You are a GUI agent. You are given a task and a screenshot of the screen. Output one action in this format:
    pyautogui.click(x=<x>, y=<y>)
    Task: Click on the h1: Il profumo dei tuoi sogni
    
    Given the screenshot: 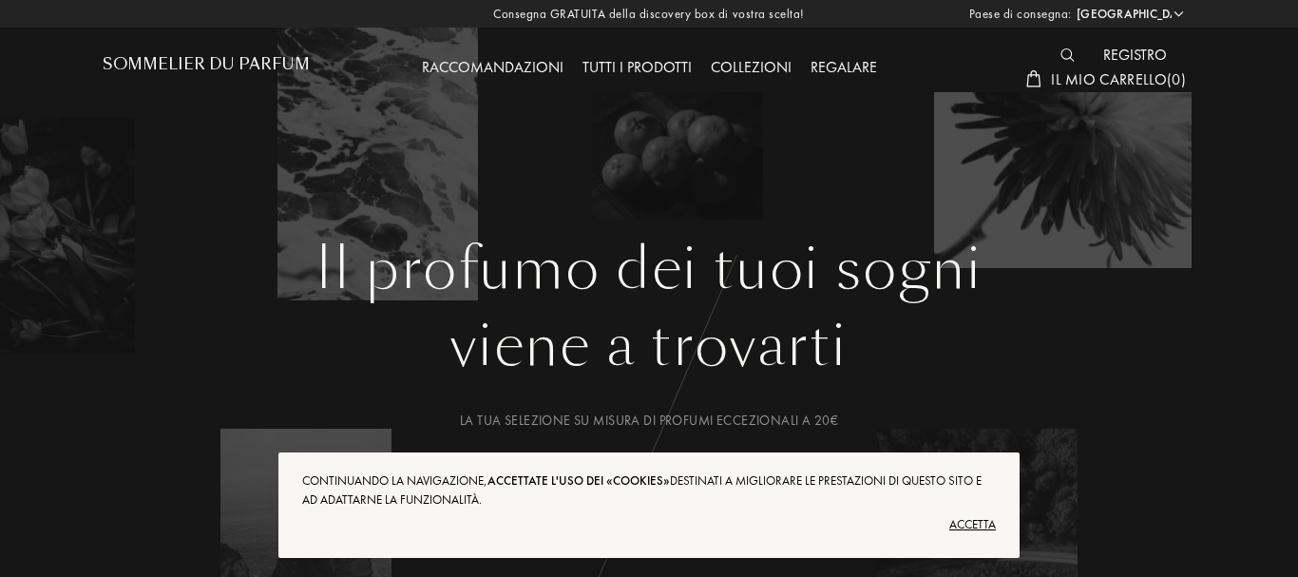 What is the action you would take?
    pyautogui.click(x=649, y=269)
    